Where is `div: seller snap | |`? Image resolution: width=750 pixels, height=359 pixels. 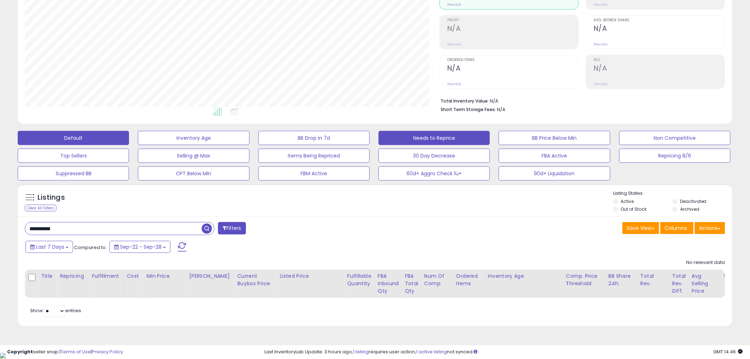 div: seller snap | | is located at coordinates (65, 352).